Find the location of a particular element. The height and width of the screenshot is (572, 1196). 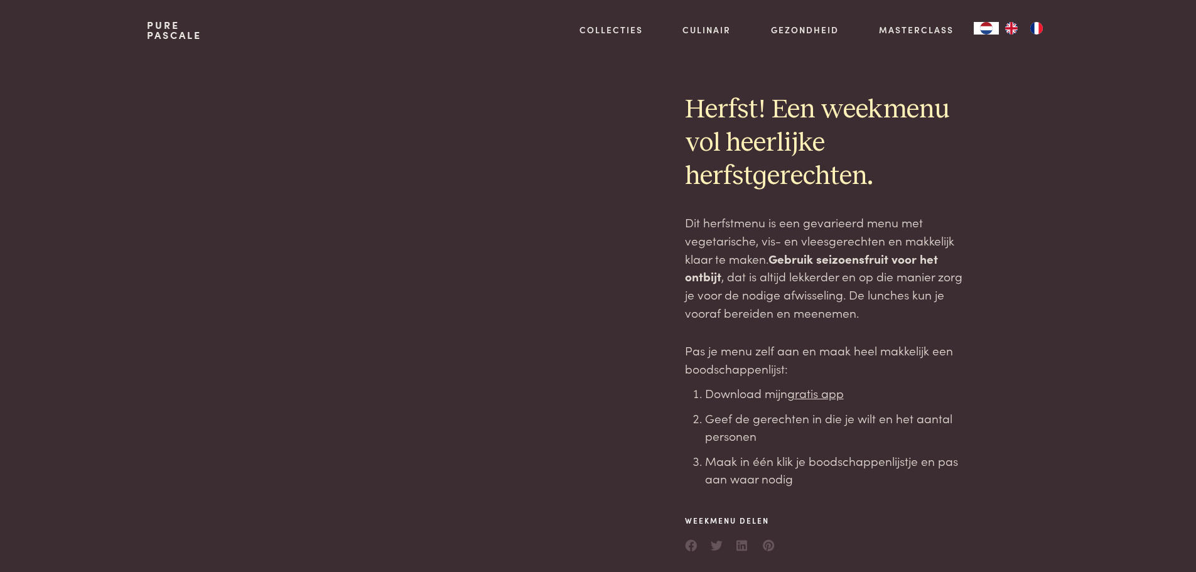

a: Culinair is located at coordinates (706, 29).